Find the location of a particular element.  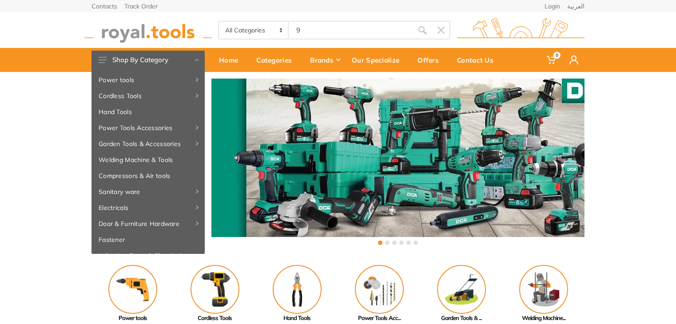

a: Power Tools Accessories is located at coordinates (148, 128).